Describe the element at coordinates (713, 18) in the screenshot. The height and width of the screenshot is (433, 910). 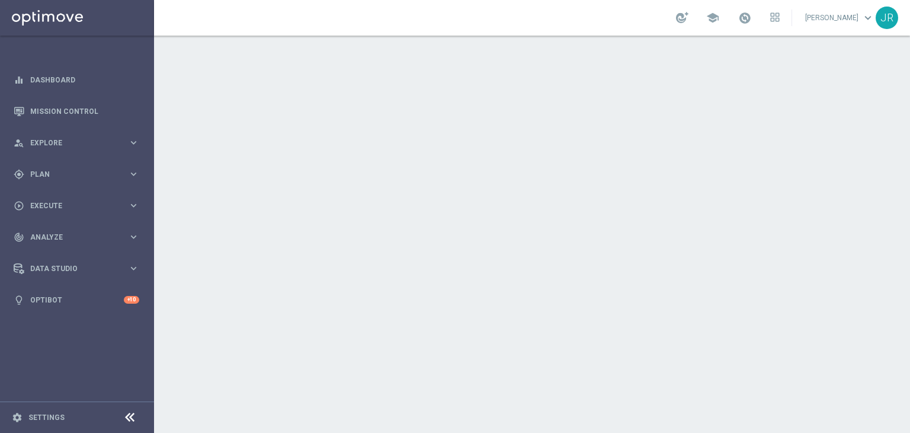
I see `span: school` at that location.